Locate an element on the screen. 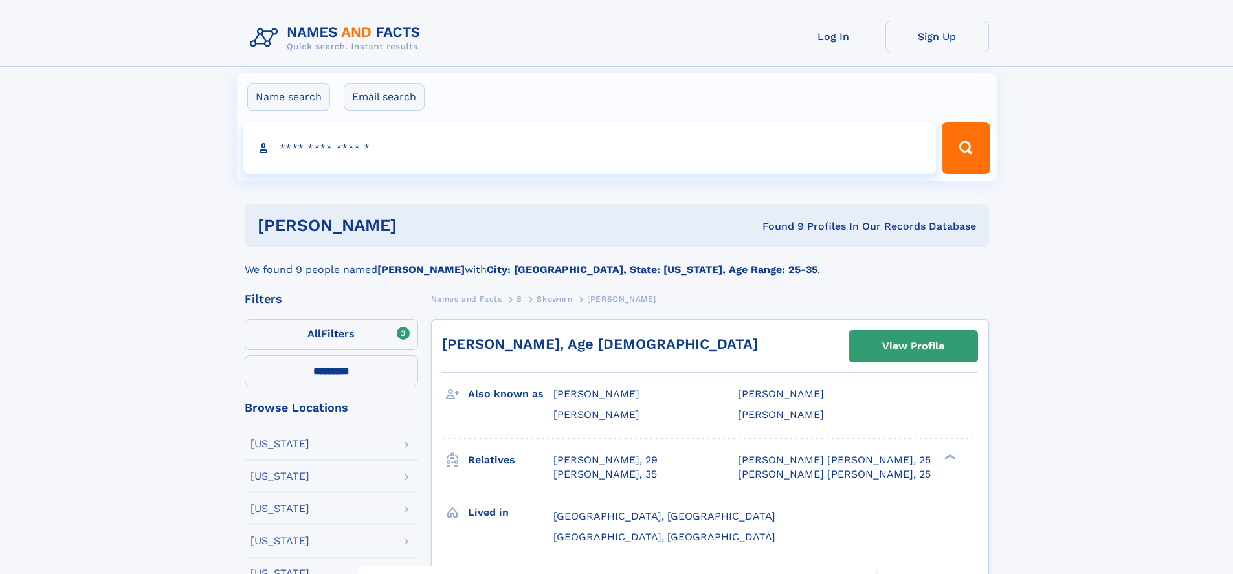 The image size is (1233, 574). span: Skoworn is located at coordinates (554, 299).